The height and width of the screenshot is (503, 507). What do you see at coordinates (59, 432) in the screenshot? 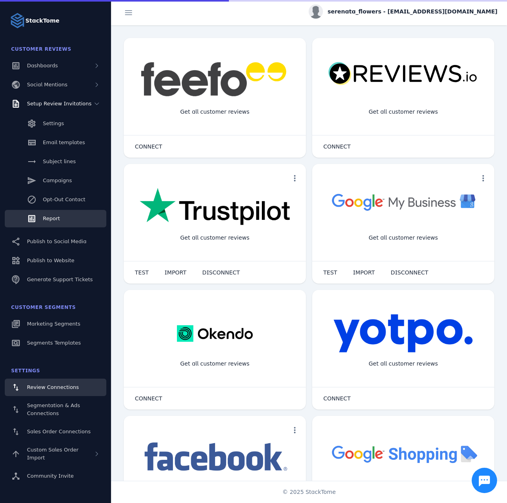
I see `span: Sales Order Connections` at bounding box center [59, 432].